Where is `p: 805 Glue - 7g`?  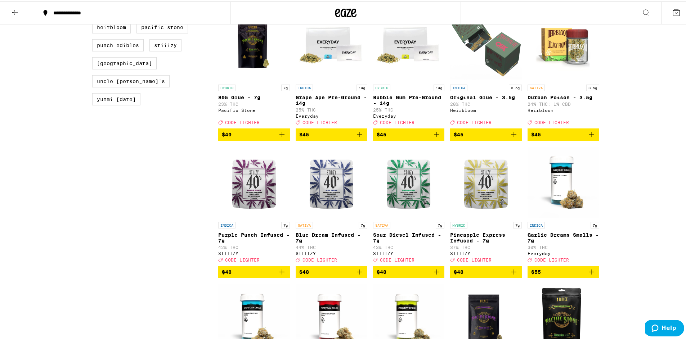 p: 805 Glue - 7g is located at coordinates (254, 96).